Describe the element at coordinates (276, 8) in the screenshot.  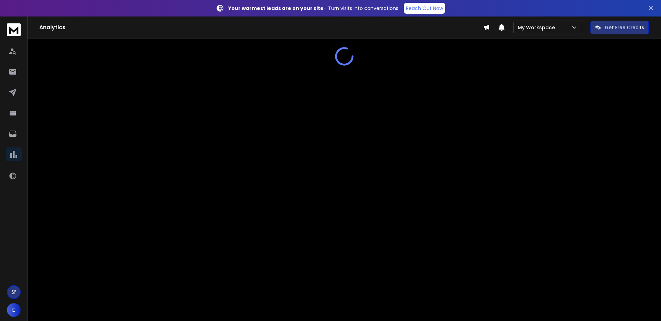
I see `strong: Your warmest leads are on your site` at that location.